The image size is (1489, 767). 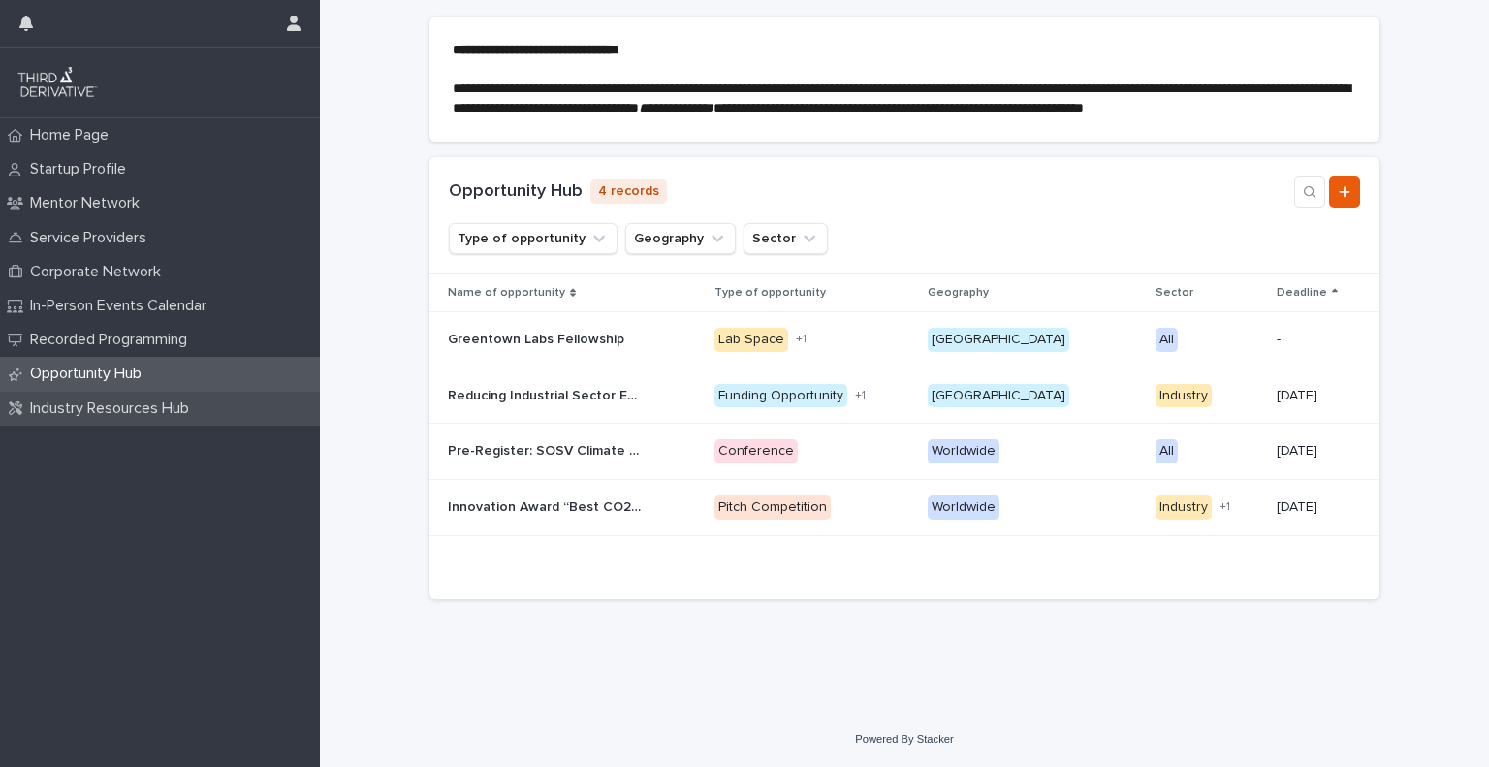 I want to click on p: Type of opportunity, so click(x=770, y=293).